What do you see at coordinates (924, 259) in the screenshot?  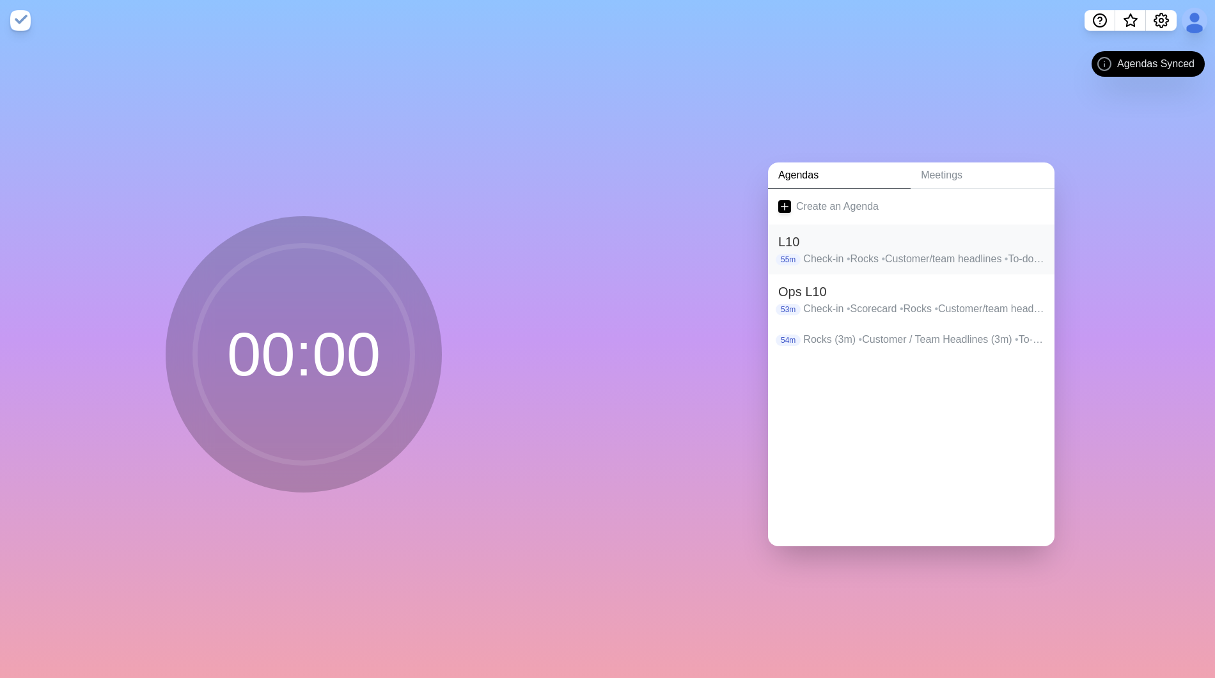 I see `p: Check-in Rocks Customer/team headlines To-do list IDS Wrap up` at bounding box center [924, 259].